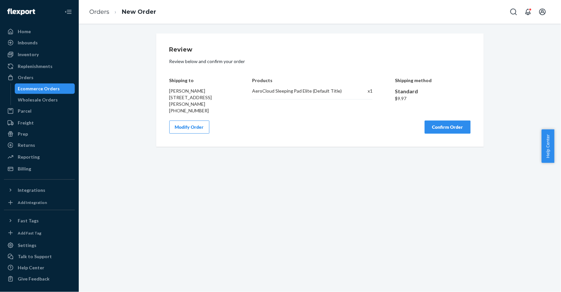 The image size is (561, 292). Describe the element at coordinates (23, 134) in the screenshot. I see `div: Prep` at that location.